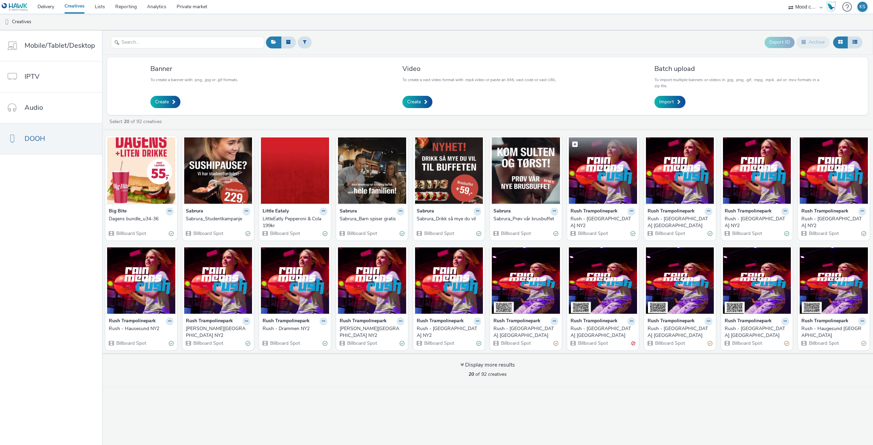  Describe the element at coordinates (294, 222) in the screenshot. I see `div: LittleEatly Pepperoni & Cola 199kr` at that location.